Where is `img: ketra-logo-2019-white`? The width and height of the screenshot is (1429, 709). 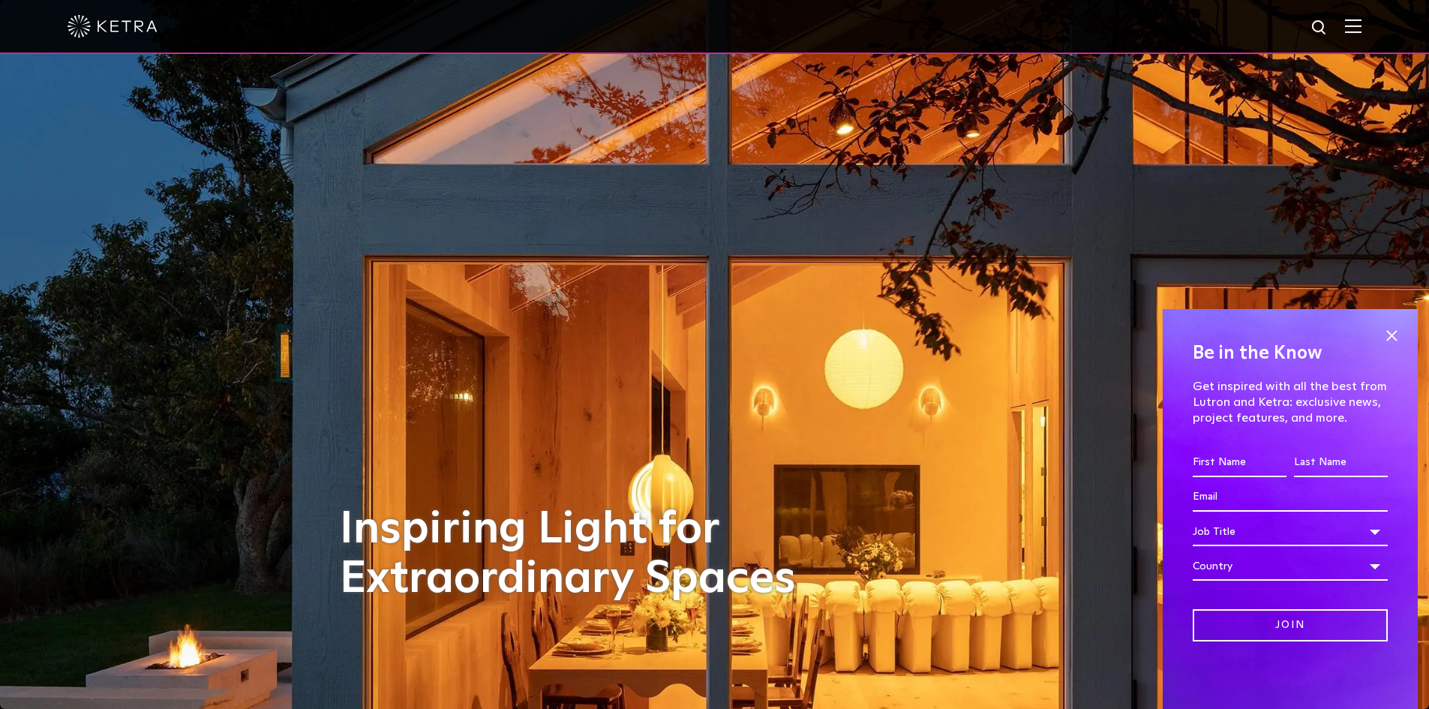 img: ketra-logo-2019-white is located at coordinates (113, 26).